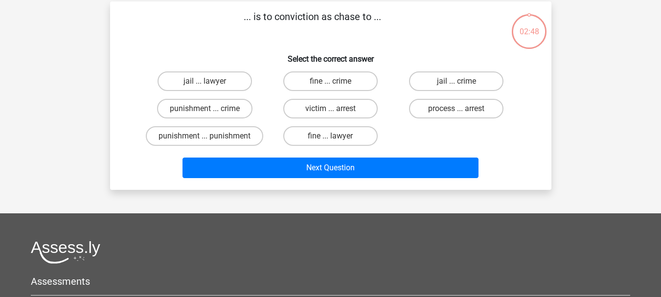 The image size is (661, 297). I want to click on p: ... is to conviction as chase to ..., so click(312, 24).